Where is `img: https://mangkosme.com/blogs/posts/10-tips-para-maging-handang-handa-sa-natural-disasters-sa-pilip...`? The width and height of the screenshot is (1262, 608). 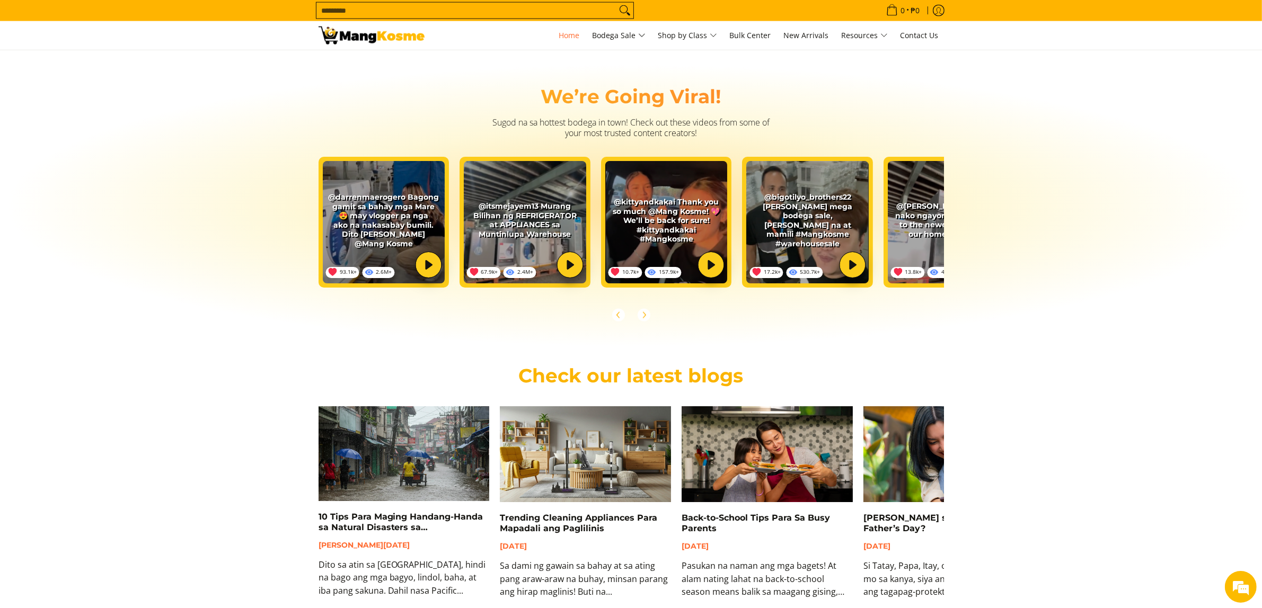 img: https://mangkosme.com/blogs/posts/10-tips-para-maging-handang-handa-sa-natural-disasters-sa-pilip... is located at coordinates (404, 454).